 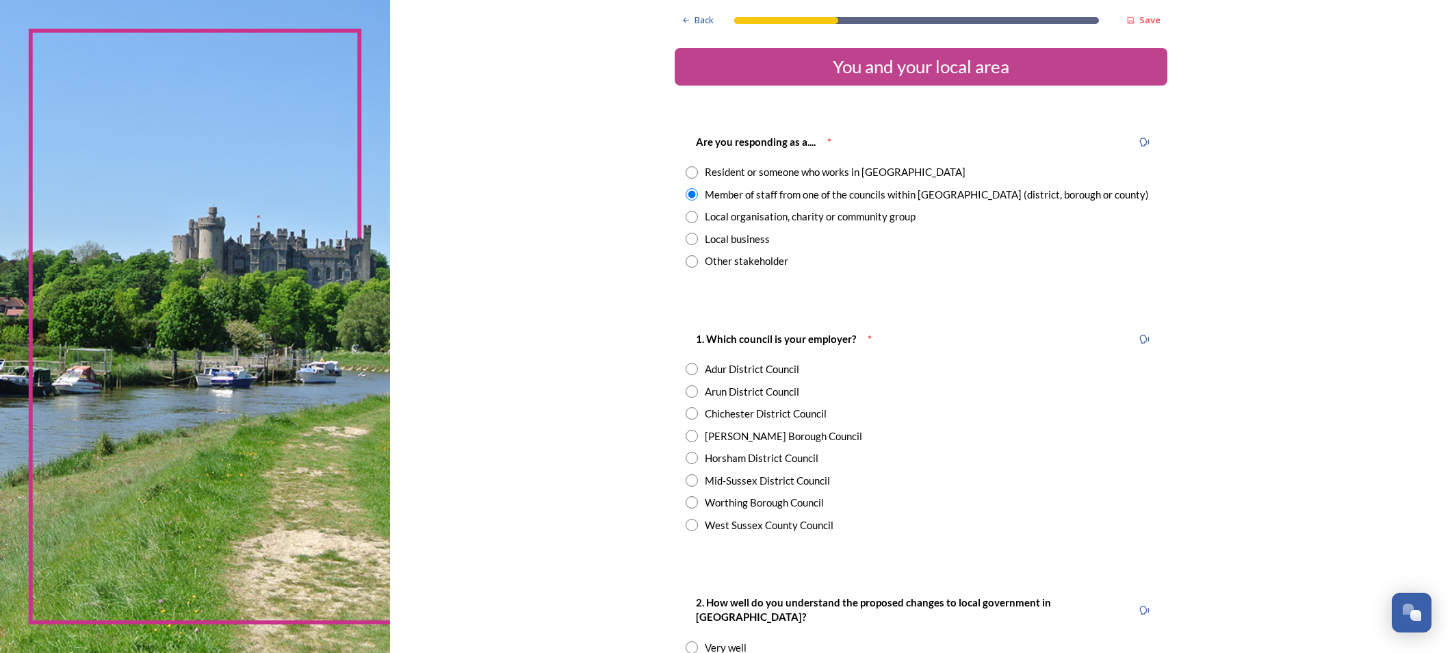 I want to click on div: Worthing Borough Council, so click(x=764, y=502).